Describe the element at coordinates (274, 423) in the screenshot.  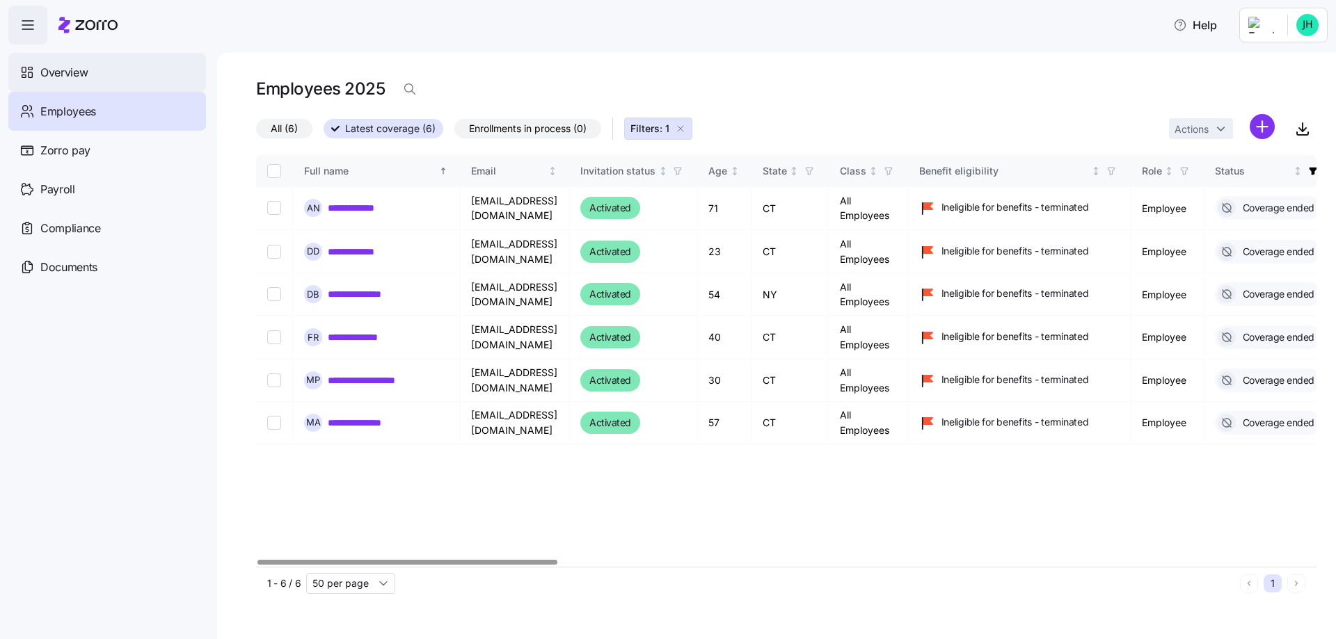
I see `input: Select record 6` at that location.